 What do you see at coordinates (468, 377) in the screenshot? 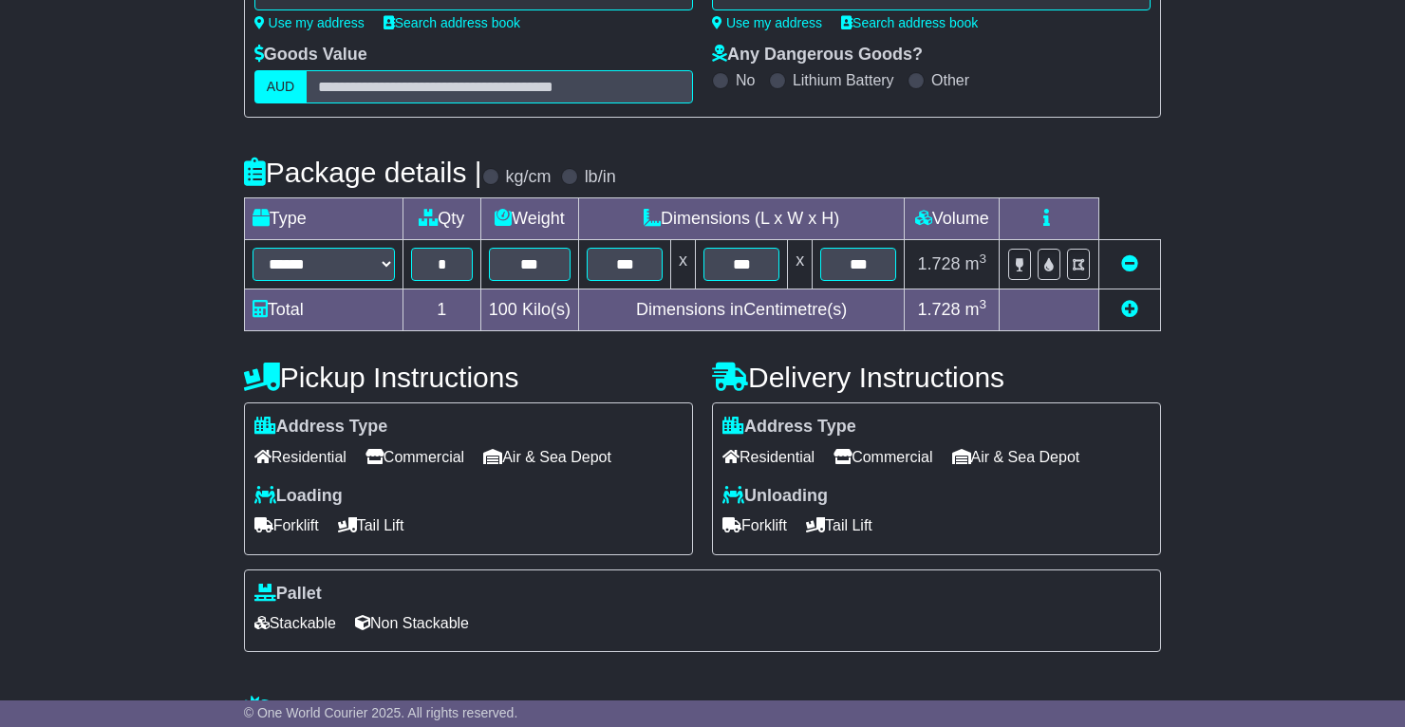
I see `h4: Pickup Instructions` at bounding box center [468, 377].